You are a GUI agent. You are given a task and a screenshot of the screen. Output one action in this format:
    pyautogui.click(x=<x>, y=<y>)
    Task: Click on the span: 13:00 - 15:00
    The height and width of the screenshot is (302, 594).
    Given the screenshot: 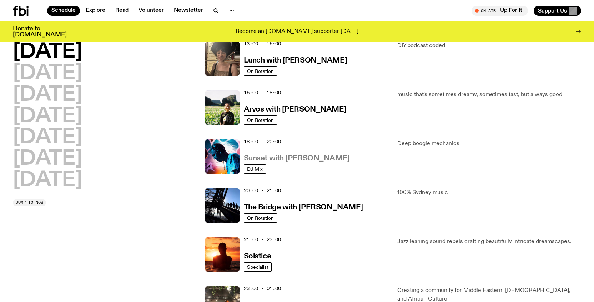 What is the action you would take?
    pyautogui.click(x=262, y=44)
    